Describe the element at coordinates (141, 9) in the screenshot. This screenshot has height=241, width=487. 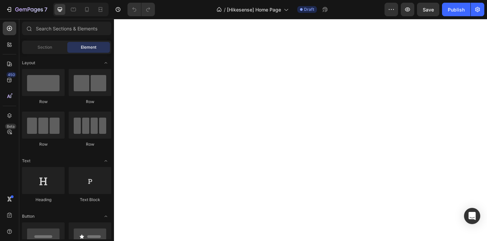
I see `div: Undo/Redo` at that location.